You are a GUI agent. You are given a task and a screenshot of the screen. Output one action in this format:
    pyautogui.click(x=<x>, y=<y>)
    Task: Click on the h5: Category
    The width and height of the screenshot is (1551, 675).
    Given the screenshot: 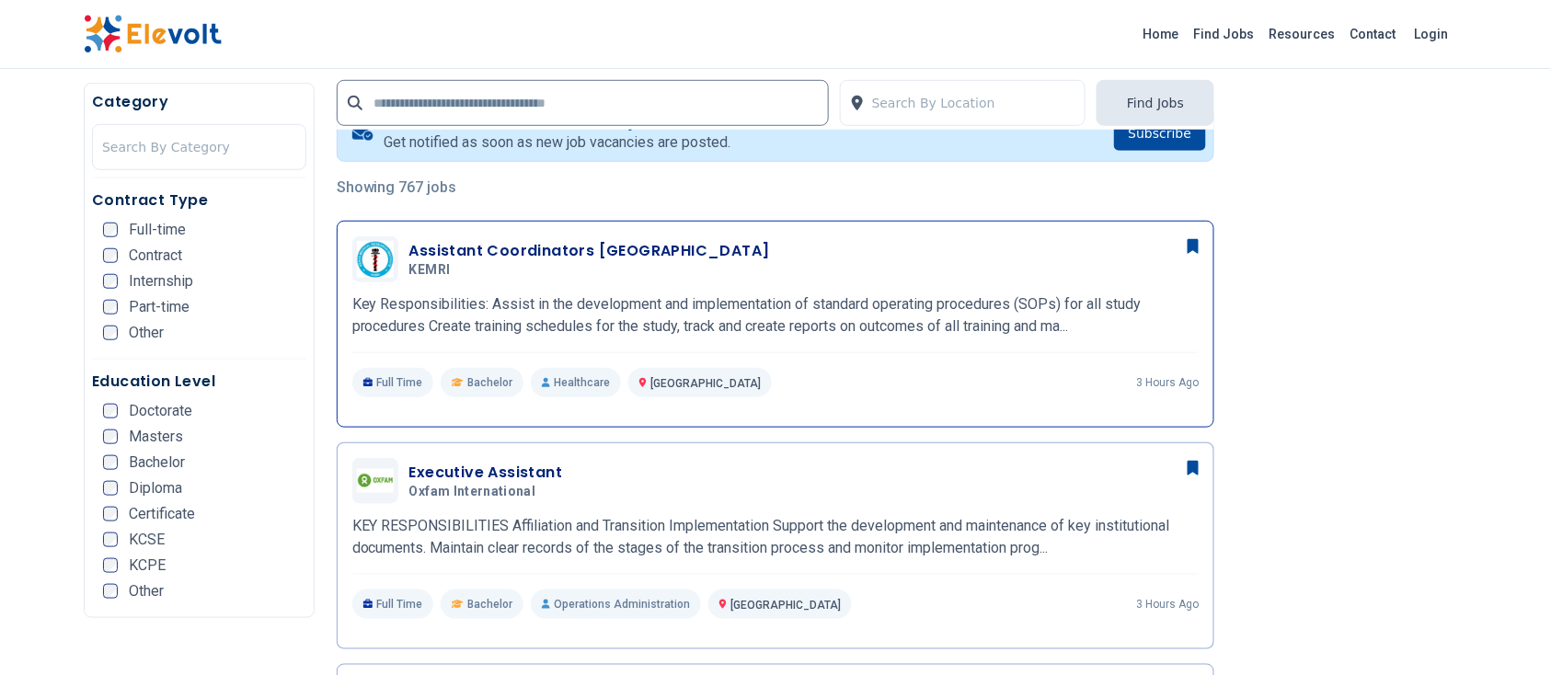 What is the action you would take?
    pyautogui.click(x=199, y=102)
    